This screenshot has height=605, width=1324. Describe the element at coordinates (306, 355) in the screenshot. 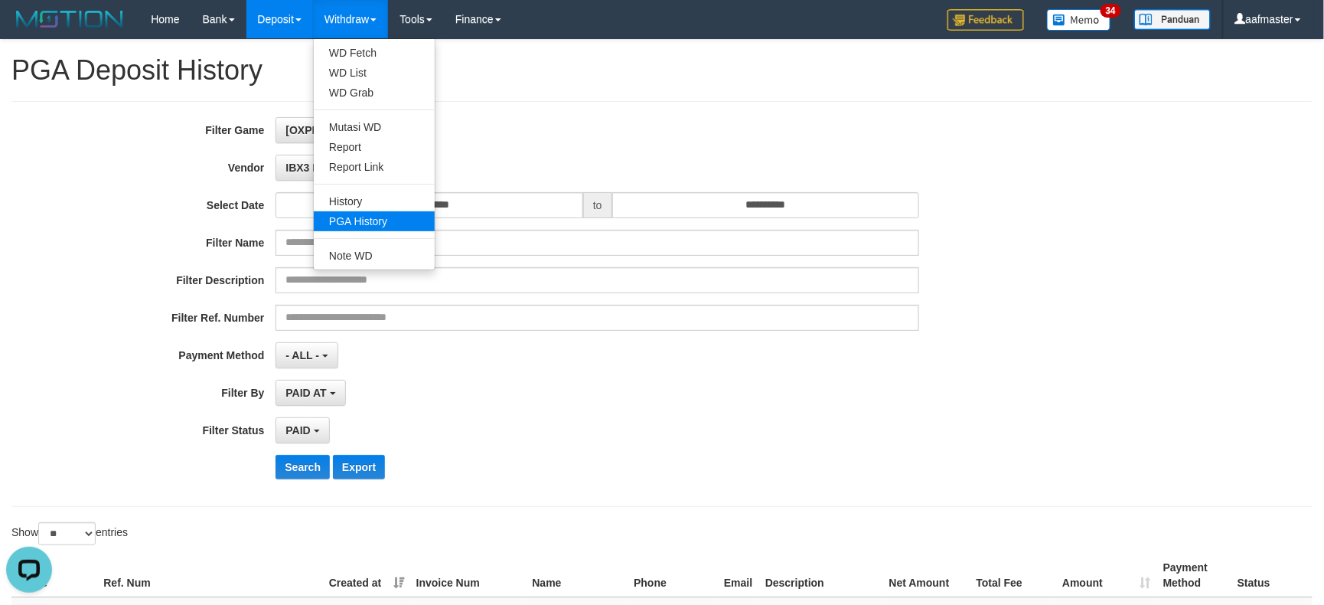

I see `button: - ALL -` at that location.